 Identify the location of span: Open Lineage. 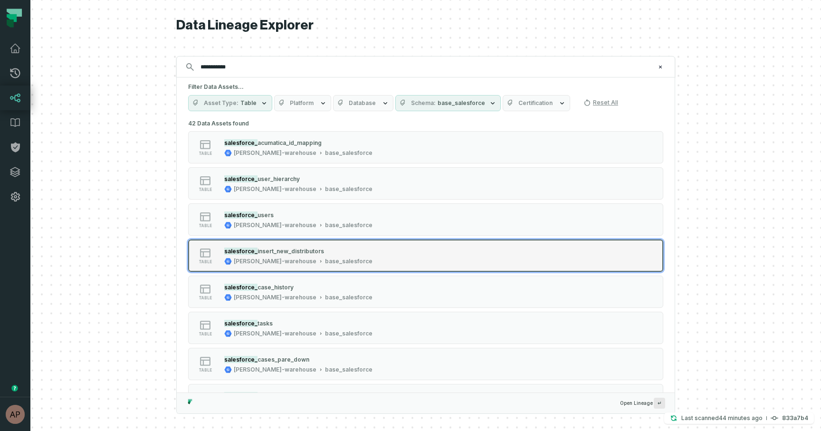
(642, 403).